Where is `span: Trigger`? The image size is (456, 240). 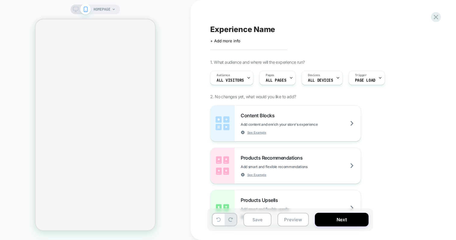 span: Trigger is located at coordinates (361, 75).